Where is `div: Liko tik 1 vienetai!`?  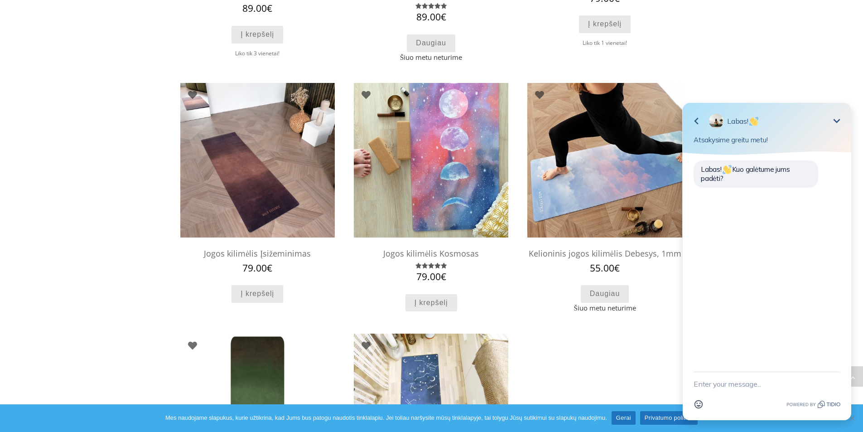 div: Liko tik 1 vienetai! is located at coordinates (604, 43).